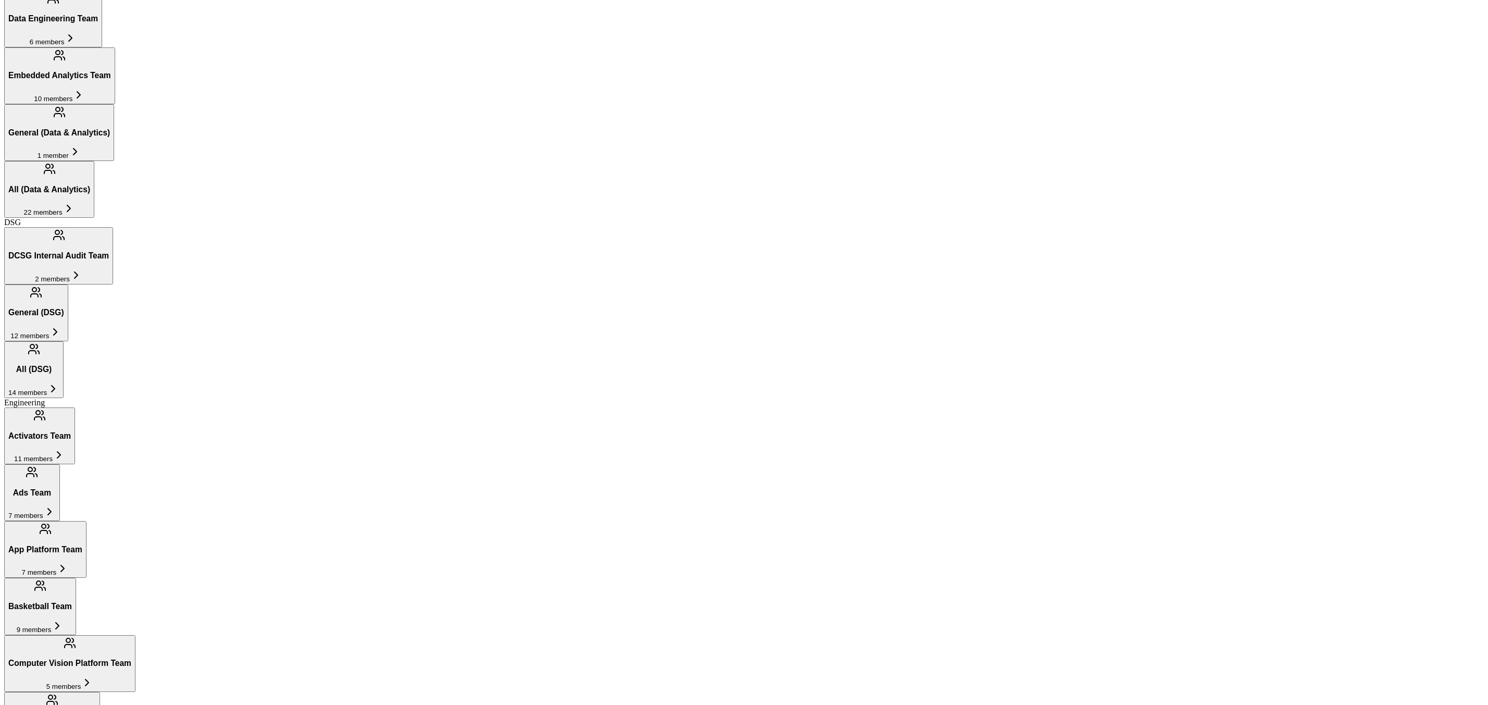  What do you see at coordinates (40, 607) in the screenshot?
I see `h3: Basketball Team` at bounding box center [40, 607].